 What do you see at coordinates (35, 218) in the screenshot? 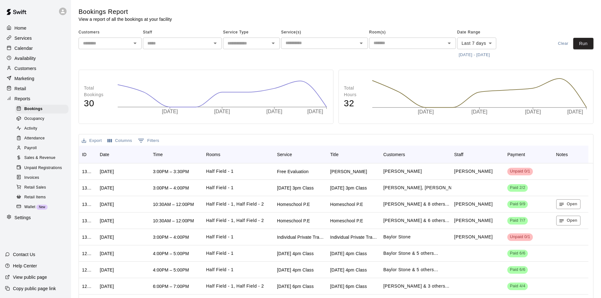
I see `a: Settings` at bounding box center [35, 218].